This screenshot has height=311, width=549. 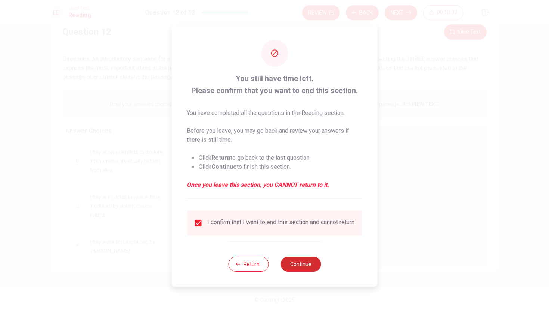 What do you see at coordinates (281, 167) in the screenshot?
I see `li: Click to finish this section.` at bounding box center [281, 167].